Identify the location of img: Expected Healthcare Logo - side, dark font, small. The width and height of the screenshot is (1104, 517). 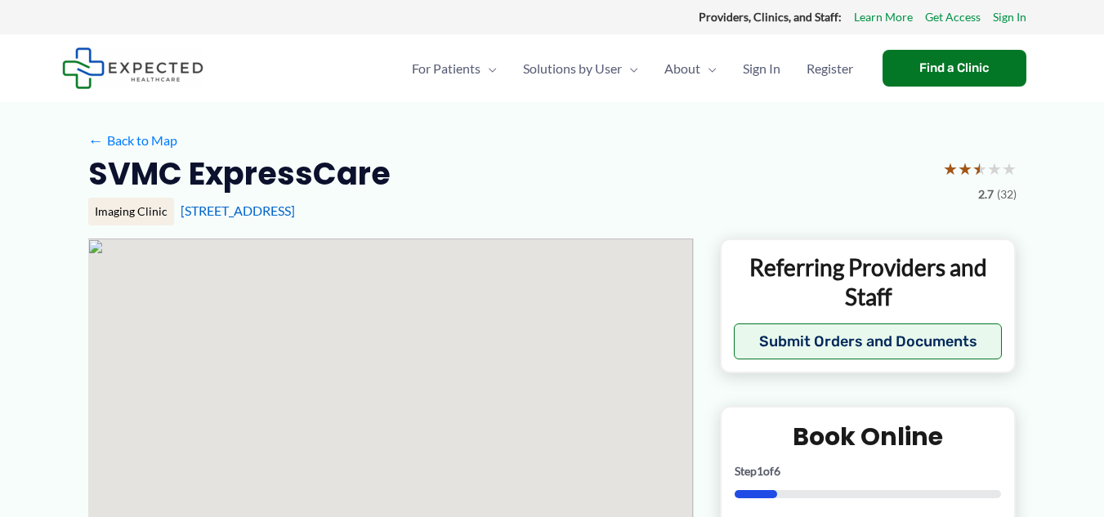
(132, 68).